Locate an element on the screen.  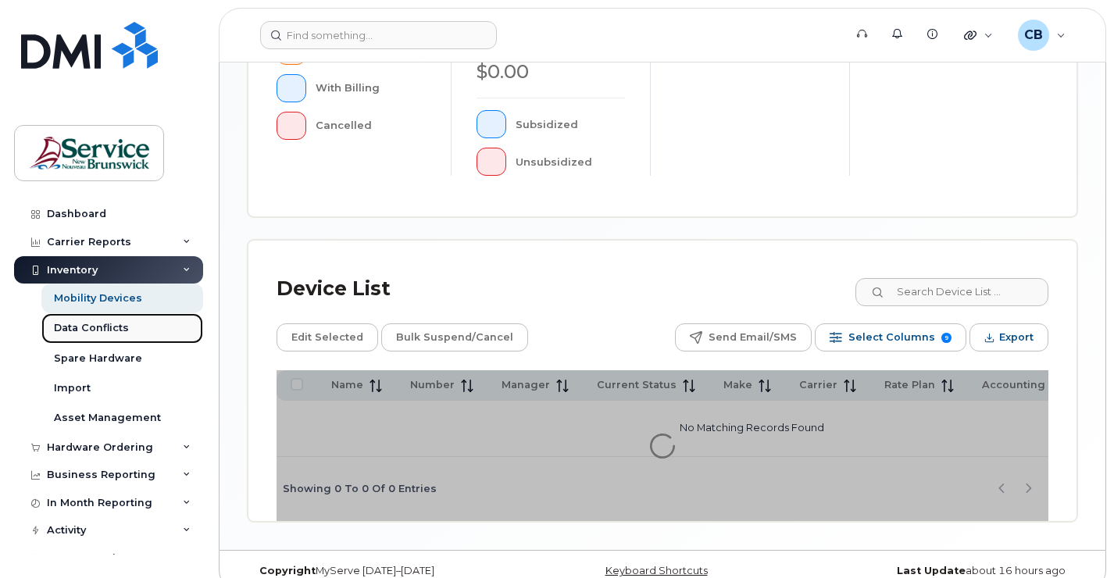
div: Unsubsidized is located at coordinates (570, 162).